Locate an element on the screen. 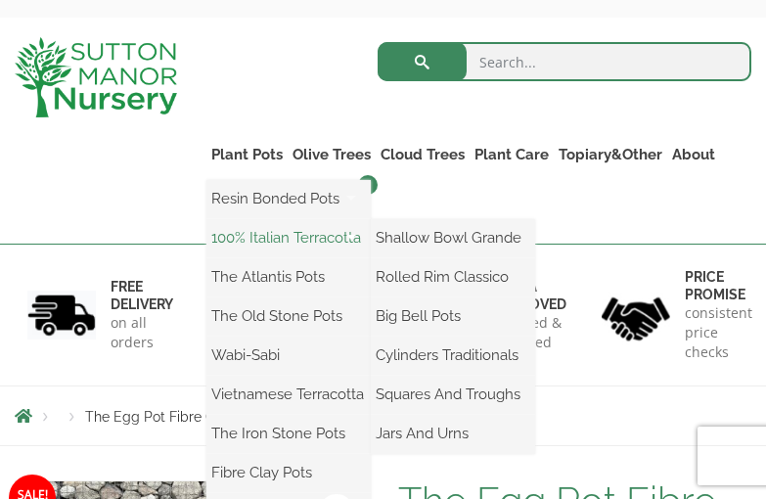 Image resolution: width=766 pixels, height=499 pixels. a: Shallow Bowl Grande is located at coordinates (453, 238).